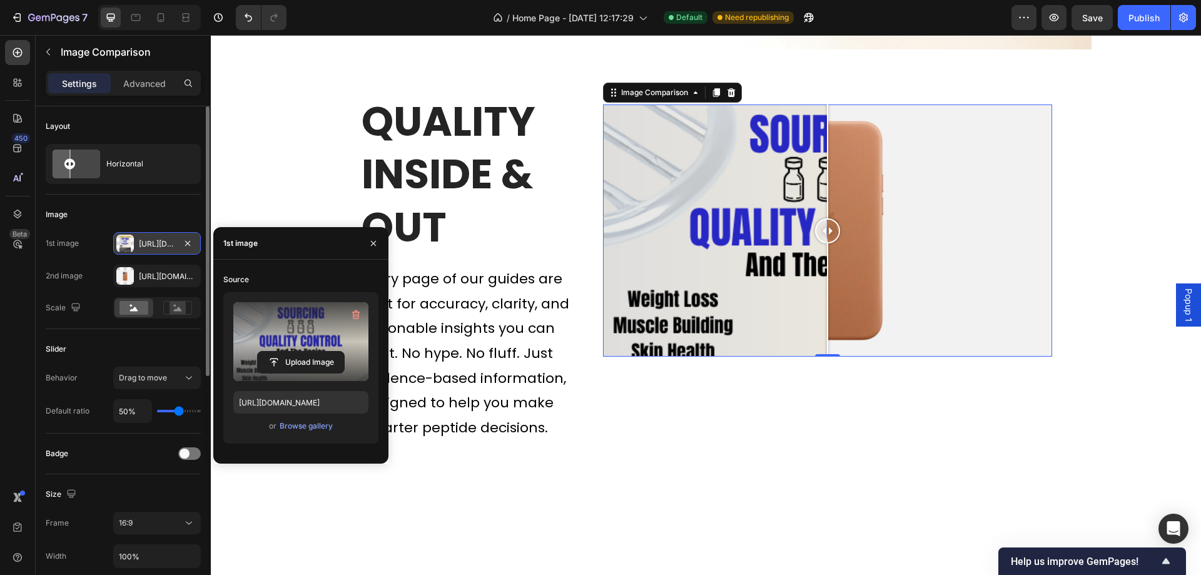 Image resolution: width=1201 pixels, height=575 pixels. Describe the element at coordinates (49, 18) in the screenshot. I see `button: 7` at that location.